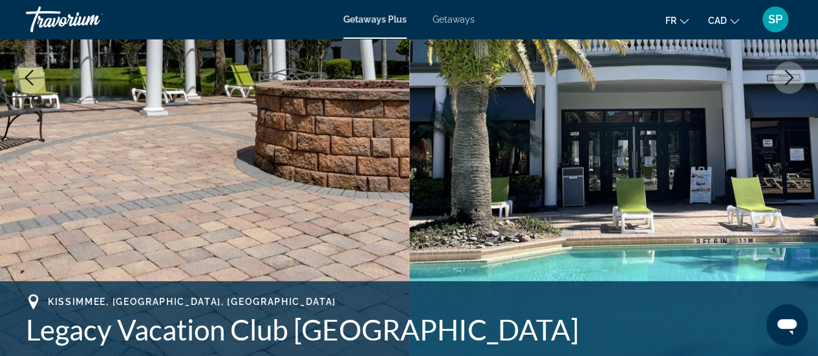 This screenshot has height=356, width=818. Describe the element at coordinates (789, 78) in the screenshot. I see `button: Next image` at that location.